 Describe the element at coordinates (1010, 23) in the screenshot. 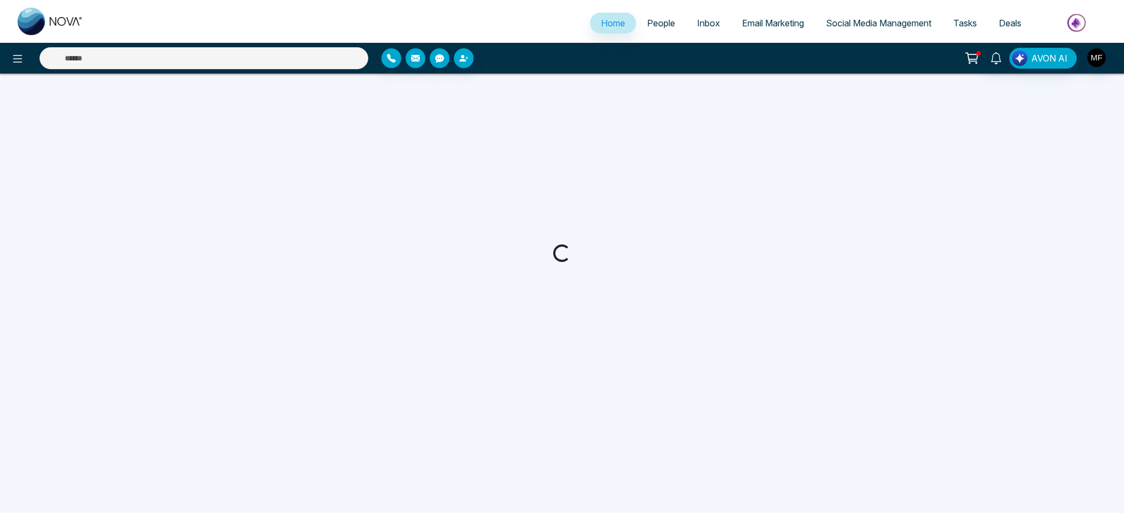

I see `a: Deals` at that location.